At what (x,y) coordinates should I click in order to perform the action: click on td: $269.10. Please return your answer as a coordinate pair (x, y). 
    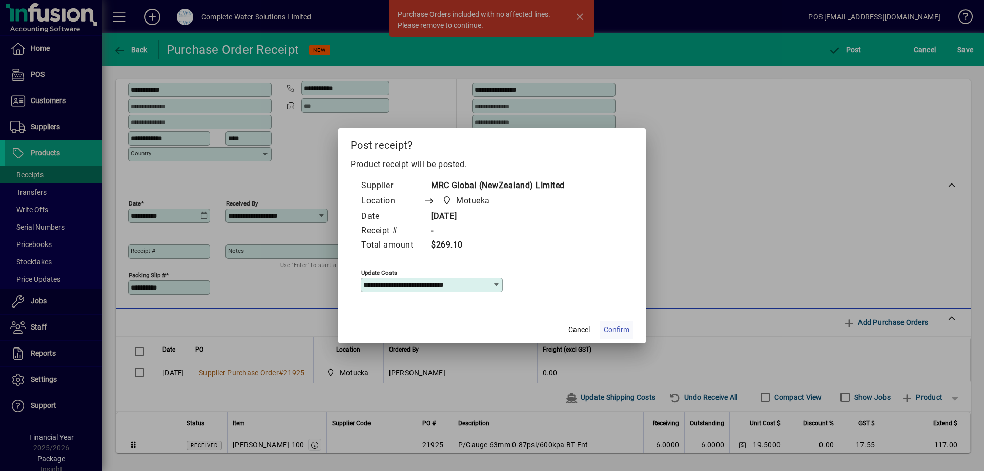
    Looking at the image, I should click on (494, 245).